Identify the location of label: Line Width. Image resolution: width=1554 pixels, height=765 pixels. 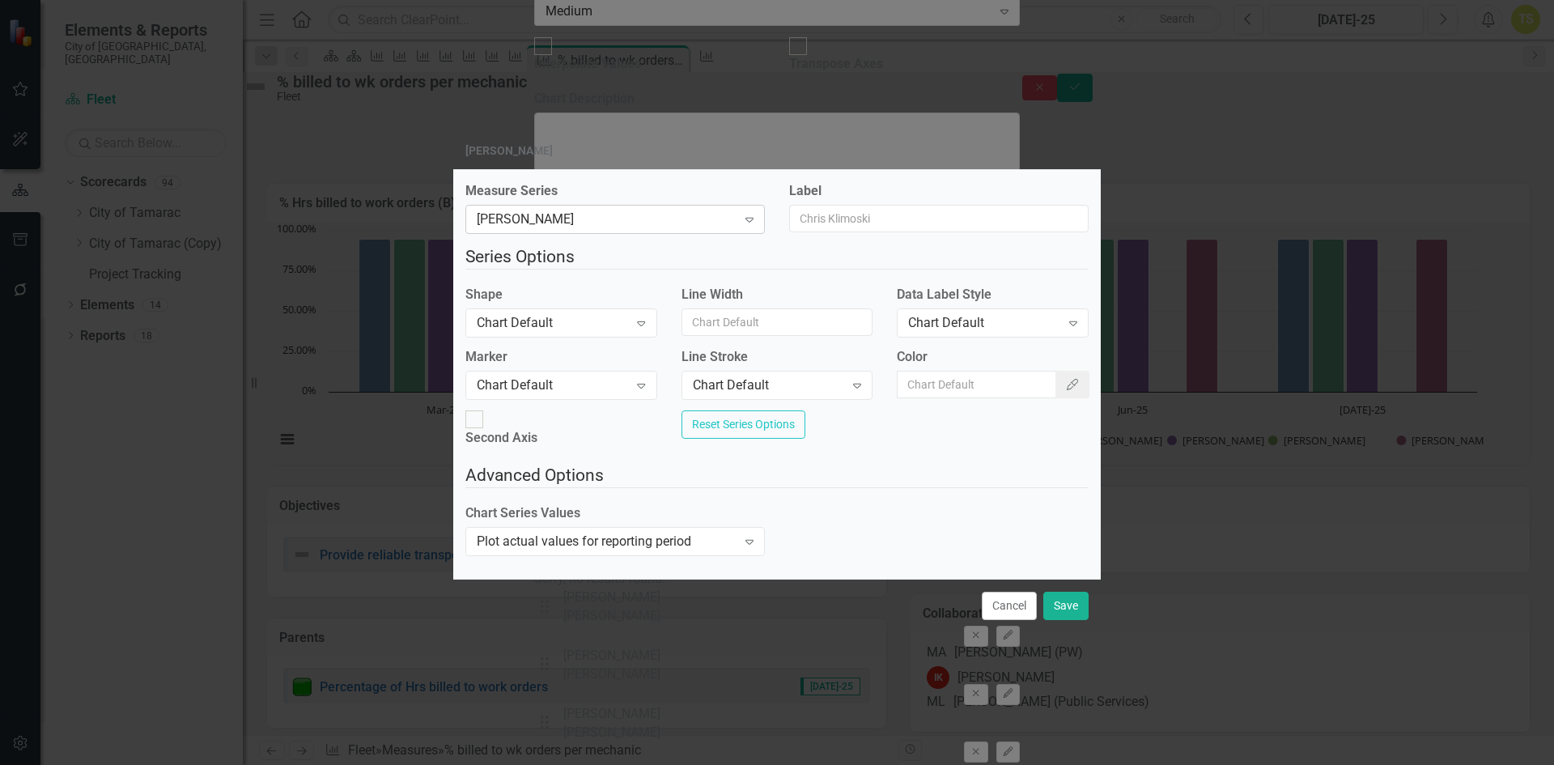
(777, 295).